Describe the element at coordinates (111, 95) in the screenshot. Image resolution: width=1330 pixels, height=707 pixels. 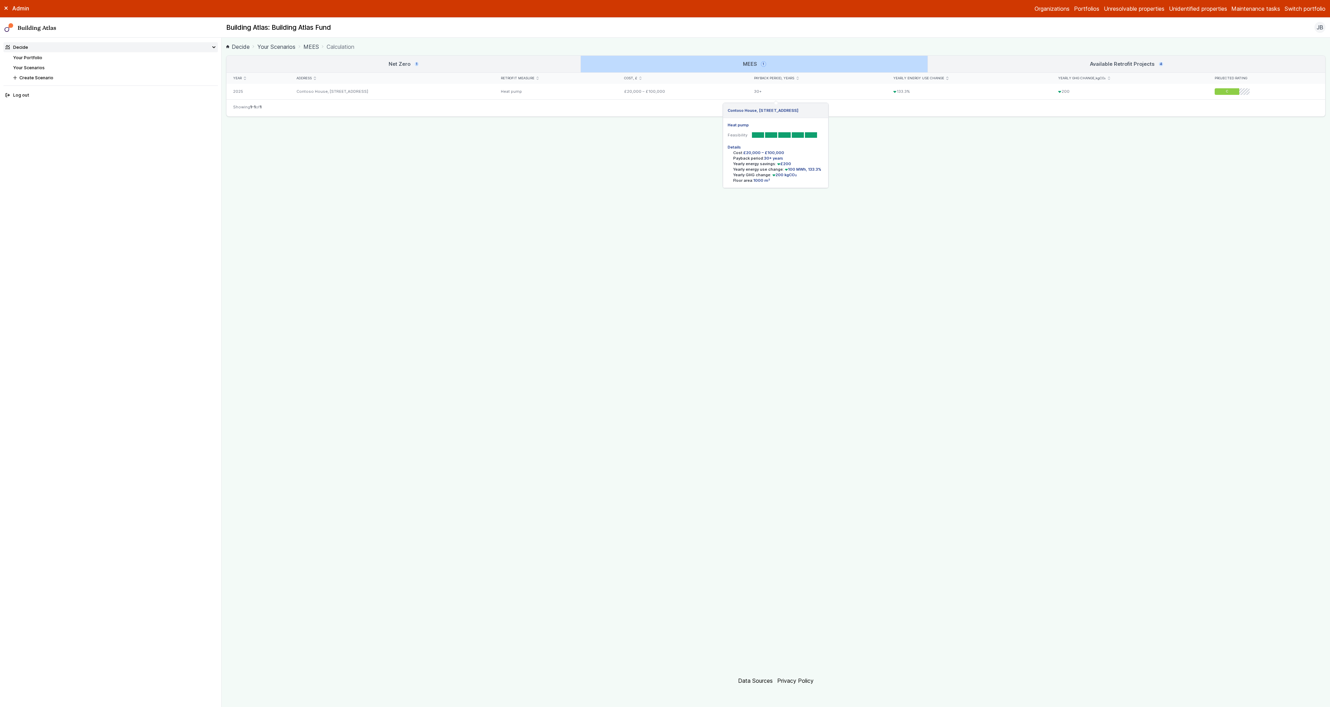
I see `button: Log out` at that location.